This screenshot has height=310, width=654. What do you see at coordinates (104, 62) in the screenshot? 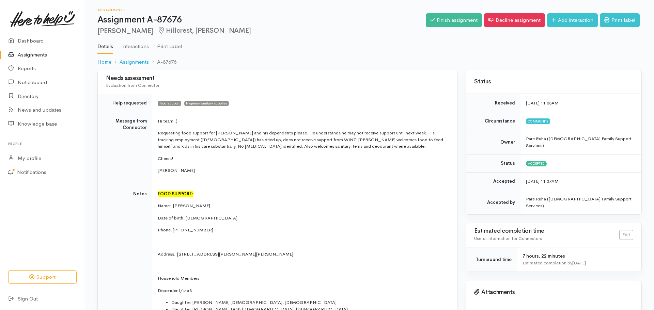
I see `a: Home` at bounding box center [104, 62].